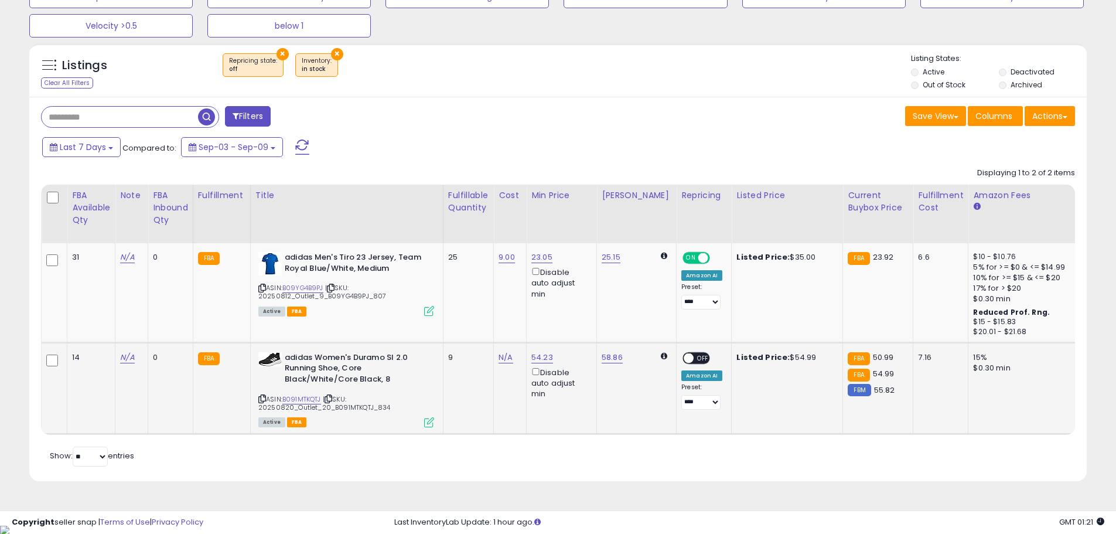 The height and width of the screenshot is (534, 1116). What do you see at coordinates (884, 357) in the screenshot?
I see `span: 50.99` at bounding box center [884, 357].